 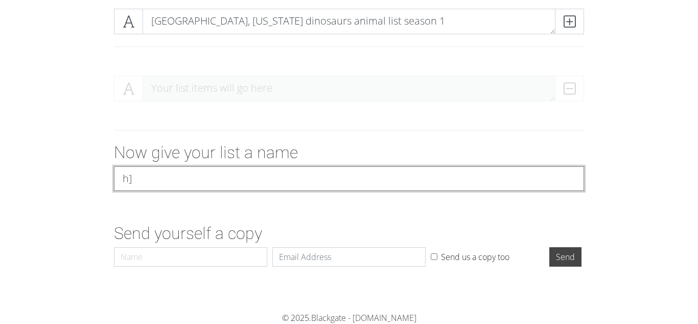 I want to click on div: © 2025., so click(x=349, y=317).